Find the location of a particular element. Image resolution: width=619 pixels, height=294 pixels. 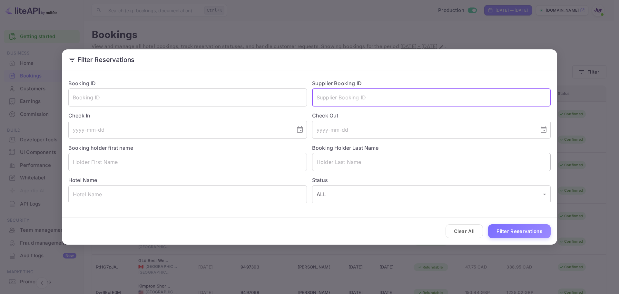

label: Supplier Booking ID is located at coordinates (337, 83).